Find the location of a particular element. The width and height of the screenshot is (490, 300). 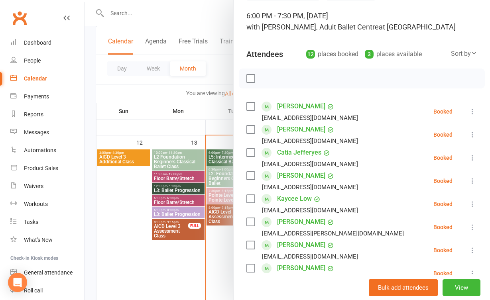

div: Dashboard is located at coordinates (38, 43).